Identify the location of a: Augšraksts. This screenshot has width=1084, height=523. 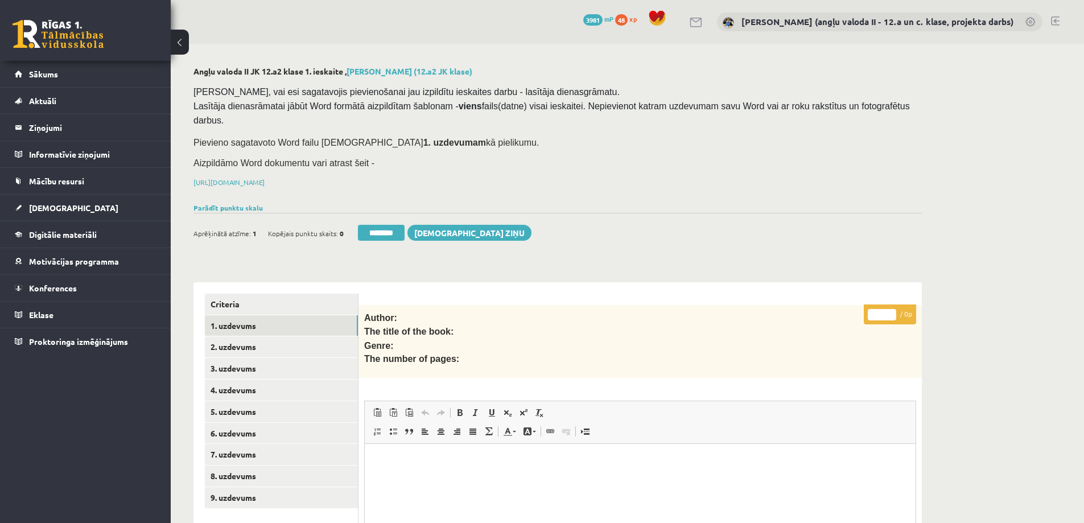
(524, 413).